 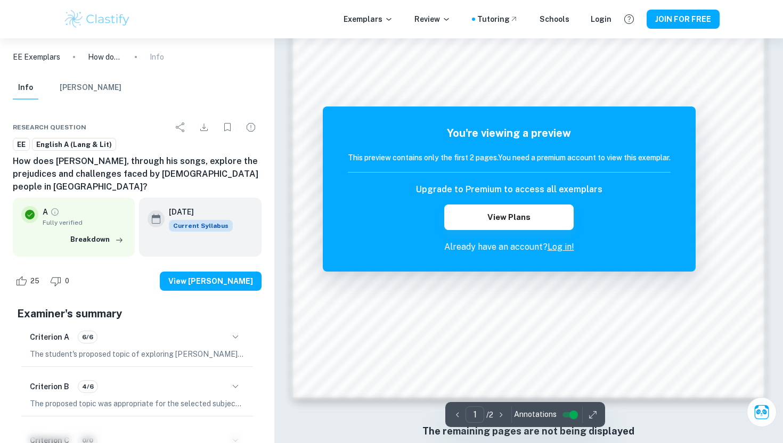 What do you see at coordinates (554, 19) in the screenshot?
I see `div: Schools` at bounding box center [554, 19].